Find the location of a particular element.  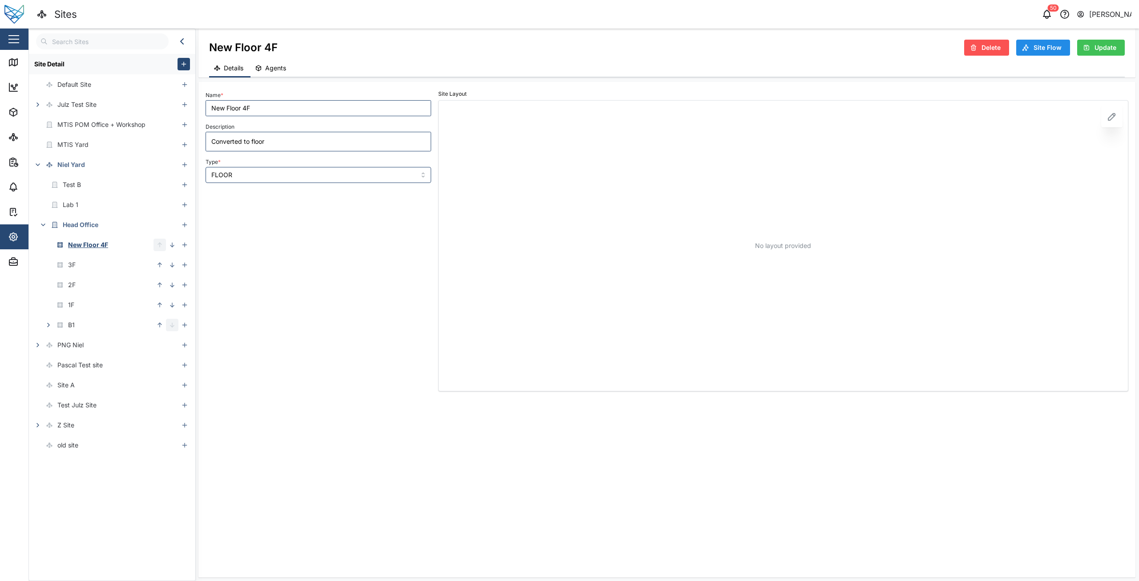

div: Test Julz Site is located at coordinates (77, 405).